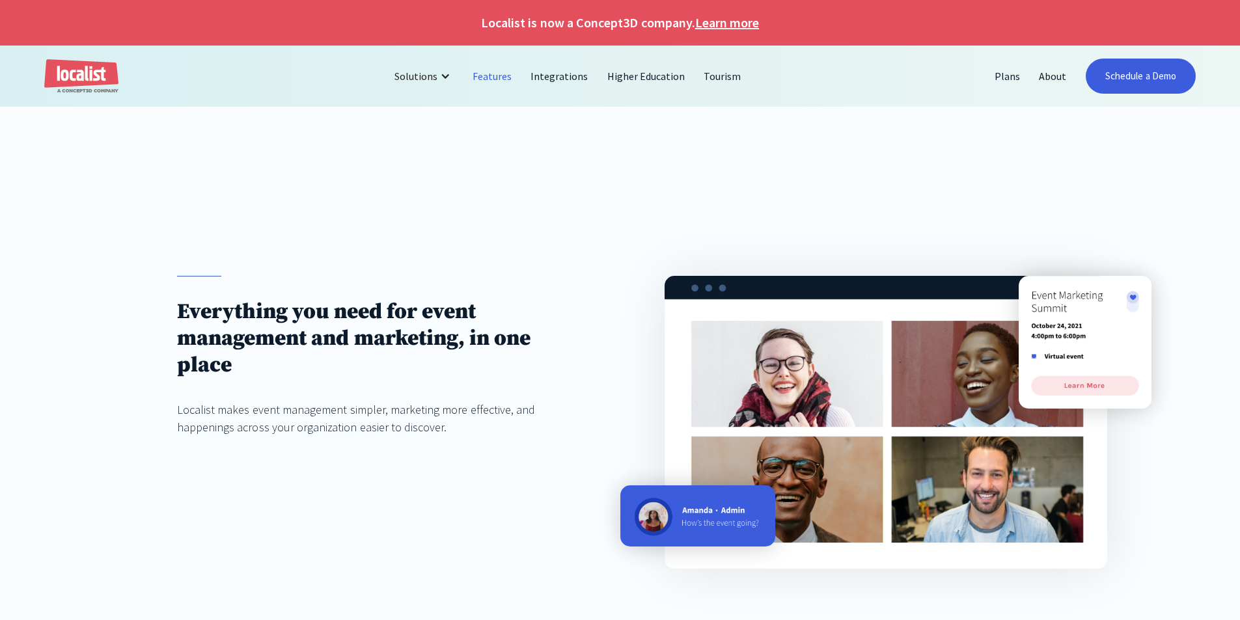  What do you see at coordinates (376, 419) in the screenshot?
I see `div: Localist makes event management simpler, marketing more effective, and happenings across your org...` at bounding box center [376, 419].